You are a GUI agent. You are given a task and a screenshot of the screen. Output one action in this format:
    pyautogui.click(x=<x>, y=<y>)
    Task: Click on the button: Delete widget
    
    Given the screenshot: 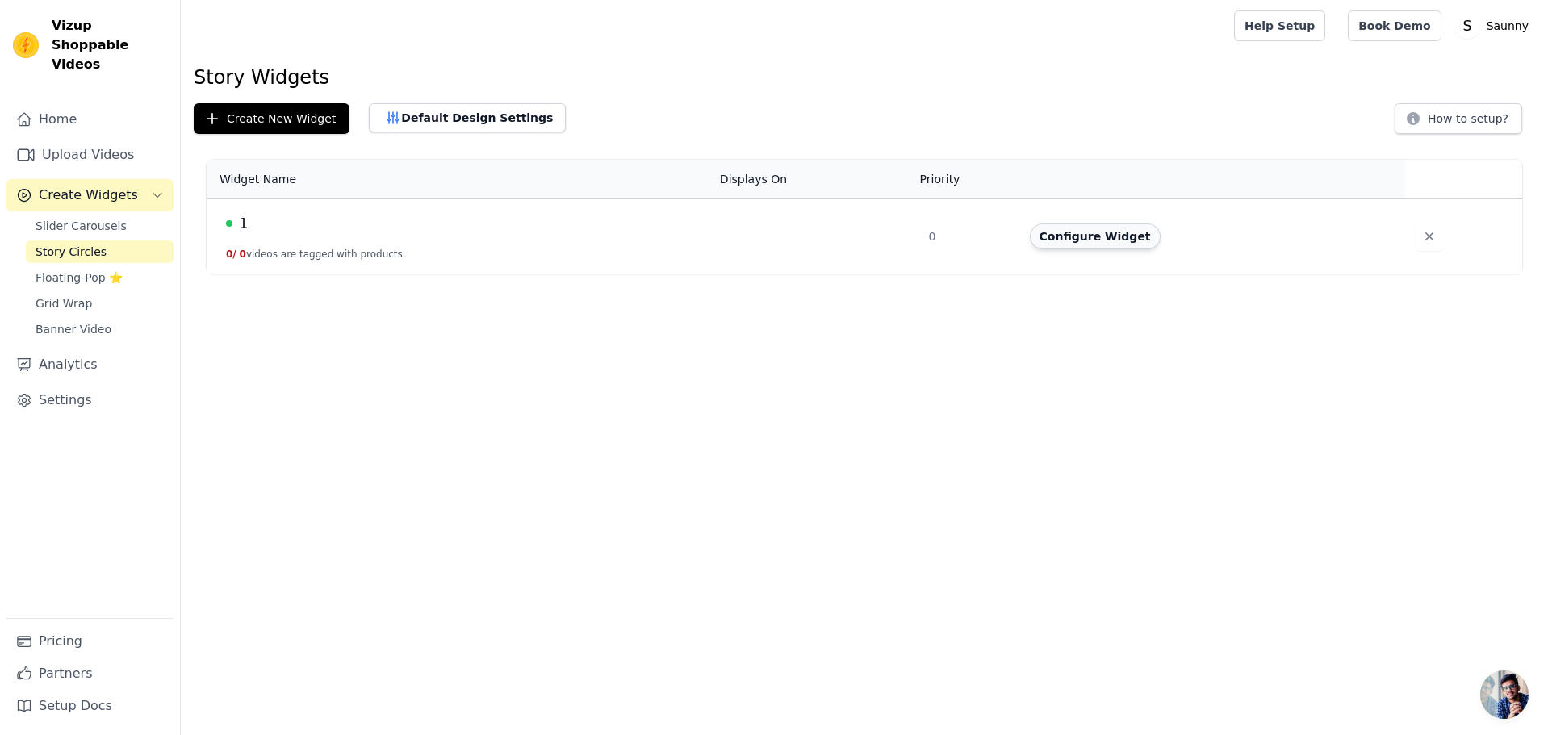 What is the action you would take?
    pyautogui.click(x=1430, y=237)
    